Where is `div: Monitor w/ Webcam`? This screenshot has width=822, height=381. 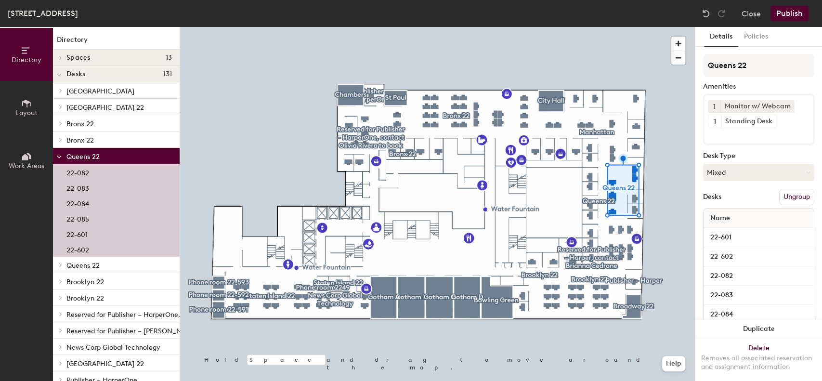
div: Monitor w/ Webcam is located at coordinates (758, 106).